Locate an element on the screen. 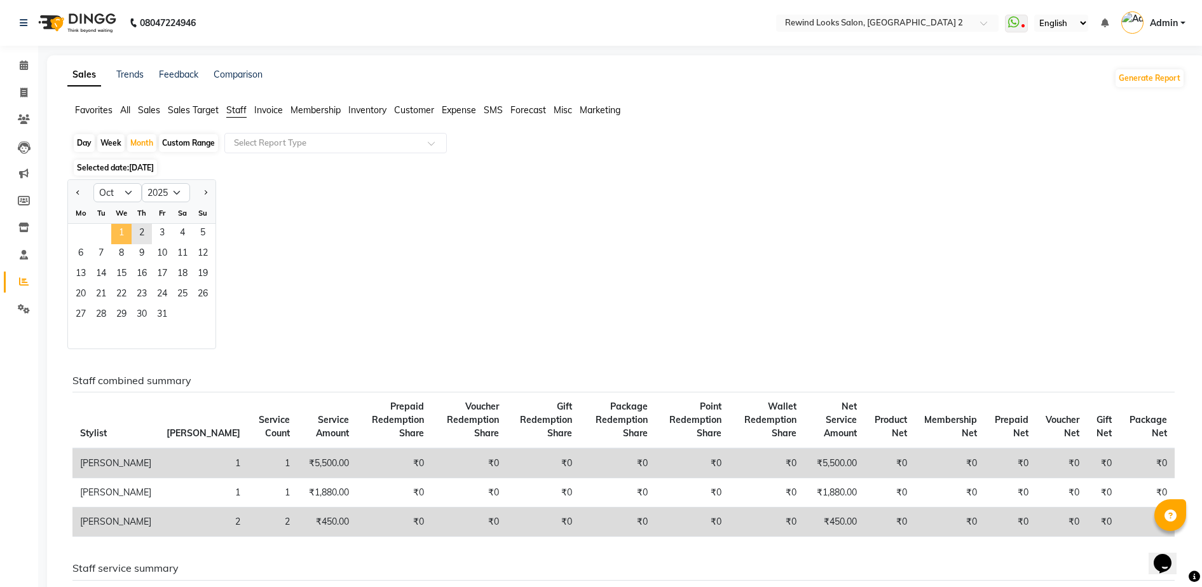  div: Saturday, October 11, 2025 is located at coordinates (182, 254).